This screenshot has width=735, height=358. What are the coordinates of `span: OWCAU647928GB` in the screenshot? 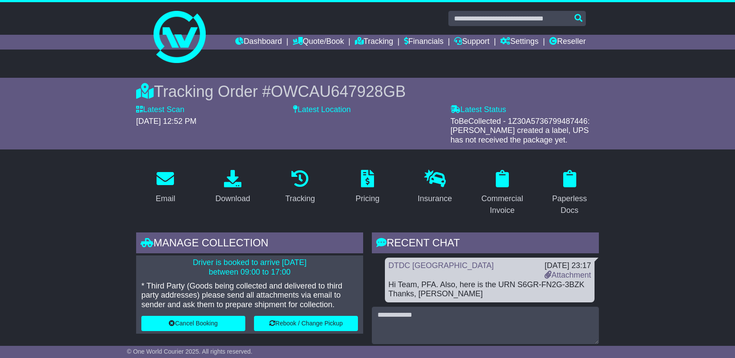 It's located at (338, 91).